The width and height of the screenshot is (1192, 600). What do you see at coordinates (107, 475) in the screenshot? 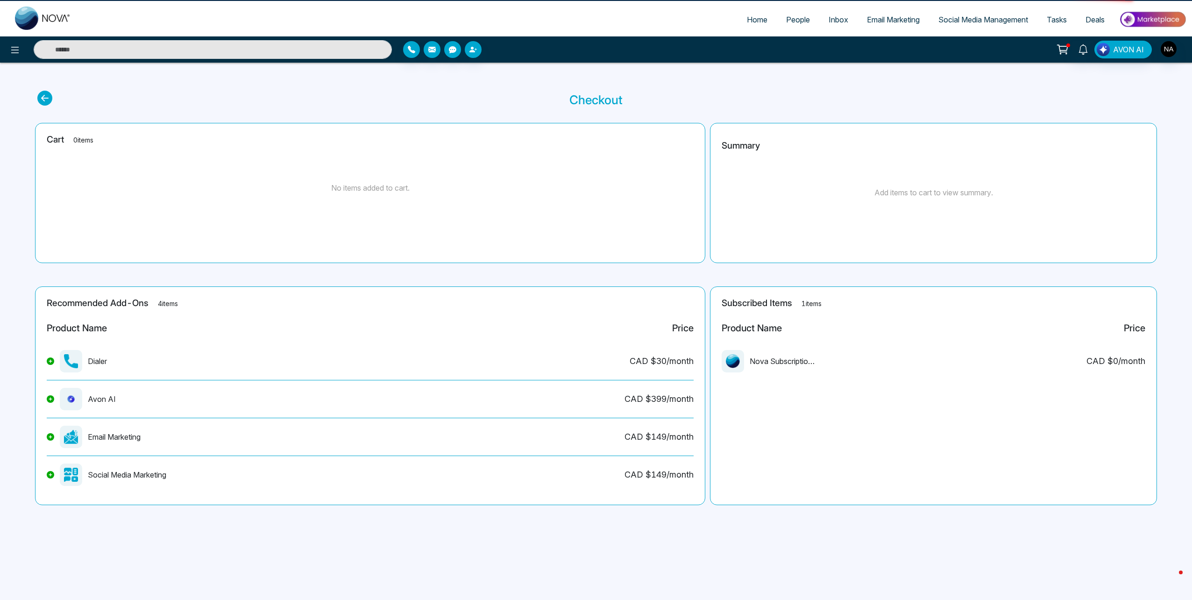
I see `div: Social Media Marketing` at bounding box center [107, 475].